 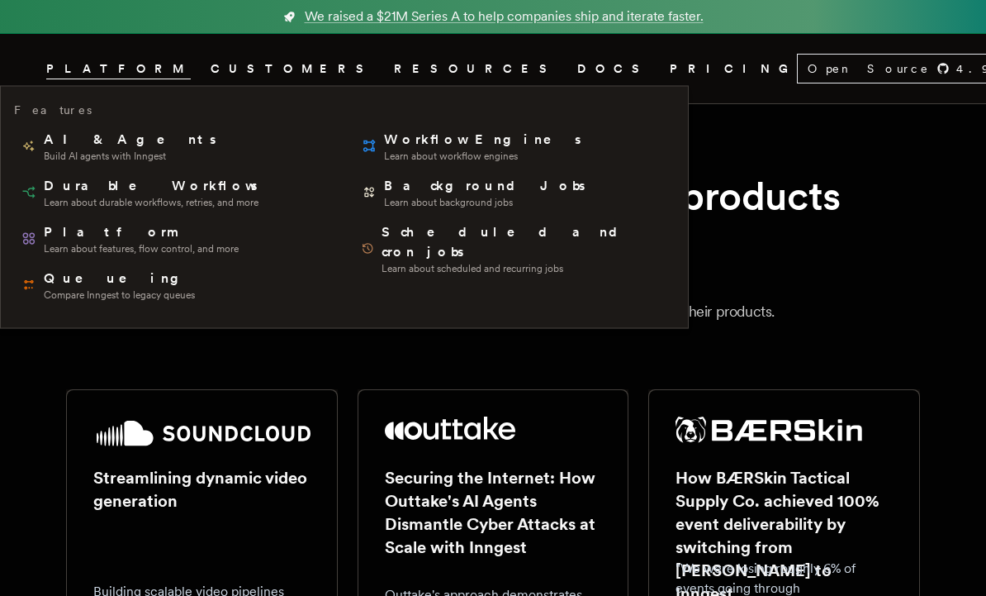 What do you see at coordinates (769, 430) in the screenshot?
I see `img: BÆRSkin Tactical Supply Co.` at bounding box center [769, 430].